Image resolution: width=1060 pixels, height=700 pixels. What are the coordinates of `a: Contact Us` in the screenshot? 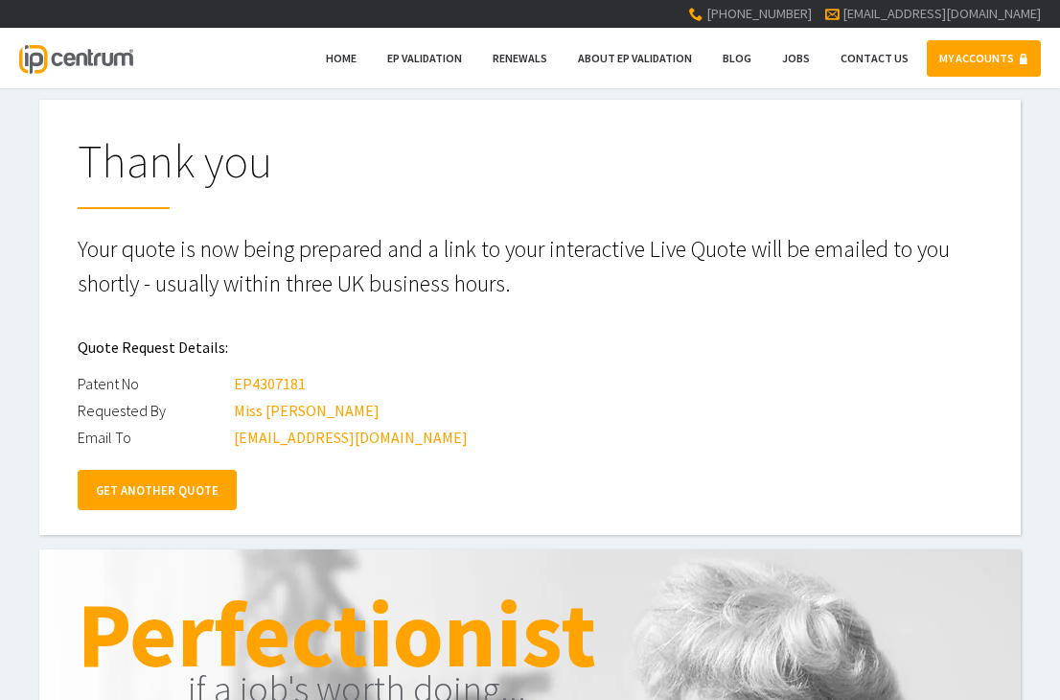 It's located at (874, 58).